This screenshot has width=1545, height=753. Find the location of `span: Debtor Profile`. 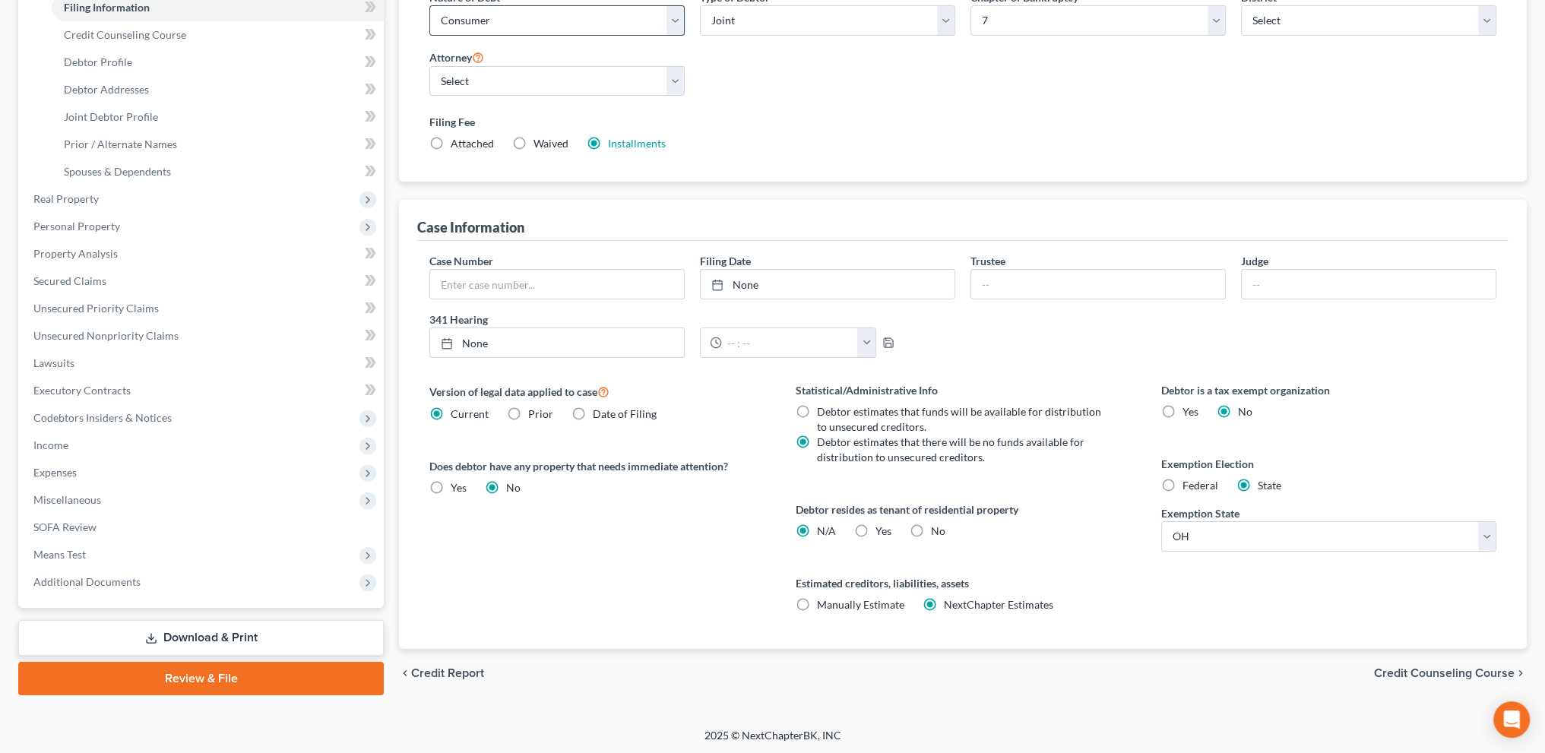

span: Debtor Profile is located at coordinates (98, 62).